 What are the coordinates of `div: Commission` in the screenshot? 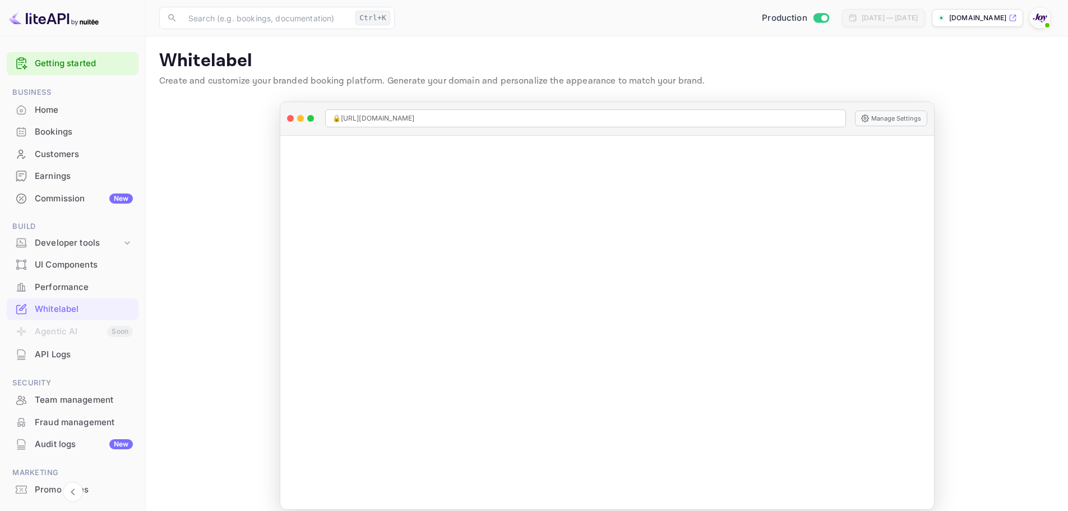 It's located at (84, 198).